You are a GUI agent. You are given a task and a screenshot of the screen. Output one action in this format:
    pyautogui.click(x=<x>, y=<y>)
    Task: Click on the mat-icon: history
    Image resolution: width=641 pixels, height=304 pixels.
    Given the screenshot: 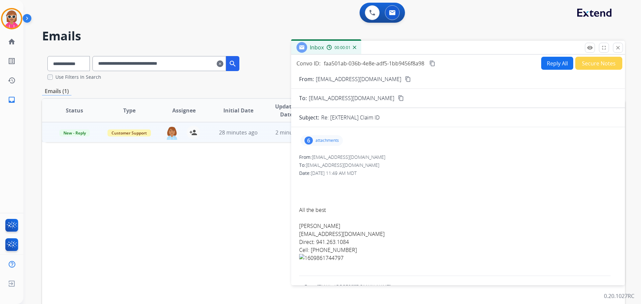 What is the action you would take?
    pyautogui.click(x=12, y=80)
    